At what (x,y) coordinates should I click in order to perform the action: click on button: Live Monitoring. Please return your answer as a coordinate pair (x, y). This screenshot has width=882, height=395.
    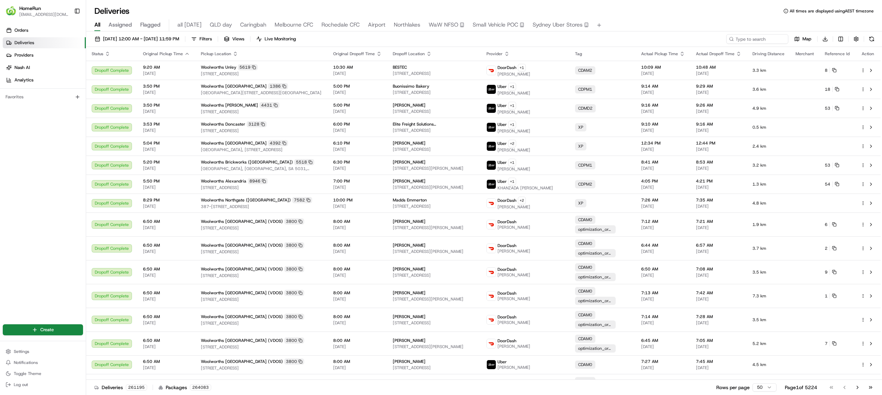
    Looking at the image, I should click on (276, 39).